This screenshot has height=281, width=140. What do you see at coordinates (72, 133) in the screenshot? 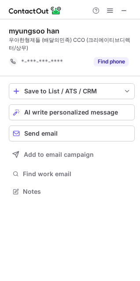
I see `button: Send email` at bounding box center [72, 133].